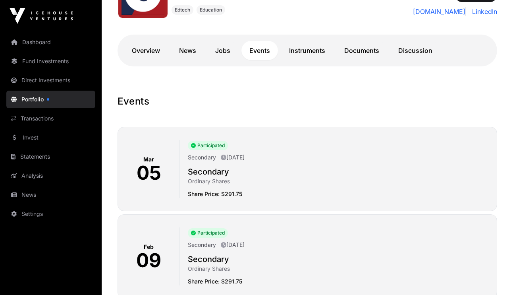  Describe the element at coordinates (211, 10) in the screenshot. I see `span: Education` at that location.